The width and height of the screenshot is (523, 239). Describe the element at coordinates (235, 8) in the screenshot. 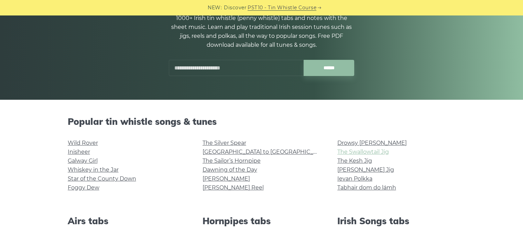

I see `span: Discover` at that location.